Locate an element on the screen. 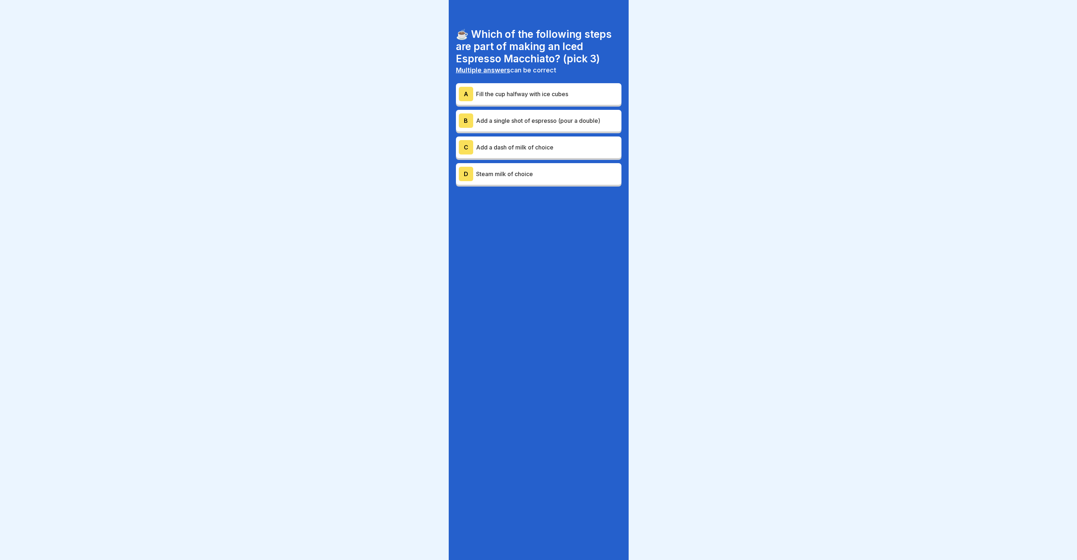  p: Steam milk of choice is located at coordinates (548, 174).